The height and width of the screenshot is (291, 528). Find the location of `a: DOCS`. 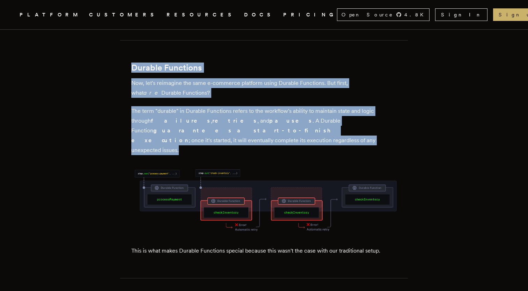

a: DOCS is located at coordinates (259, 15).